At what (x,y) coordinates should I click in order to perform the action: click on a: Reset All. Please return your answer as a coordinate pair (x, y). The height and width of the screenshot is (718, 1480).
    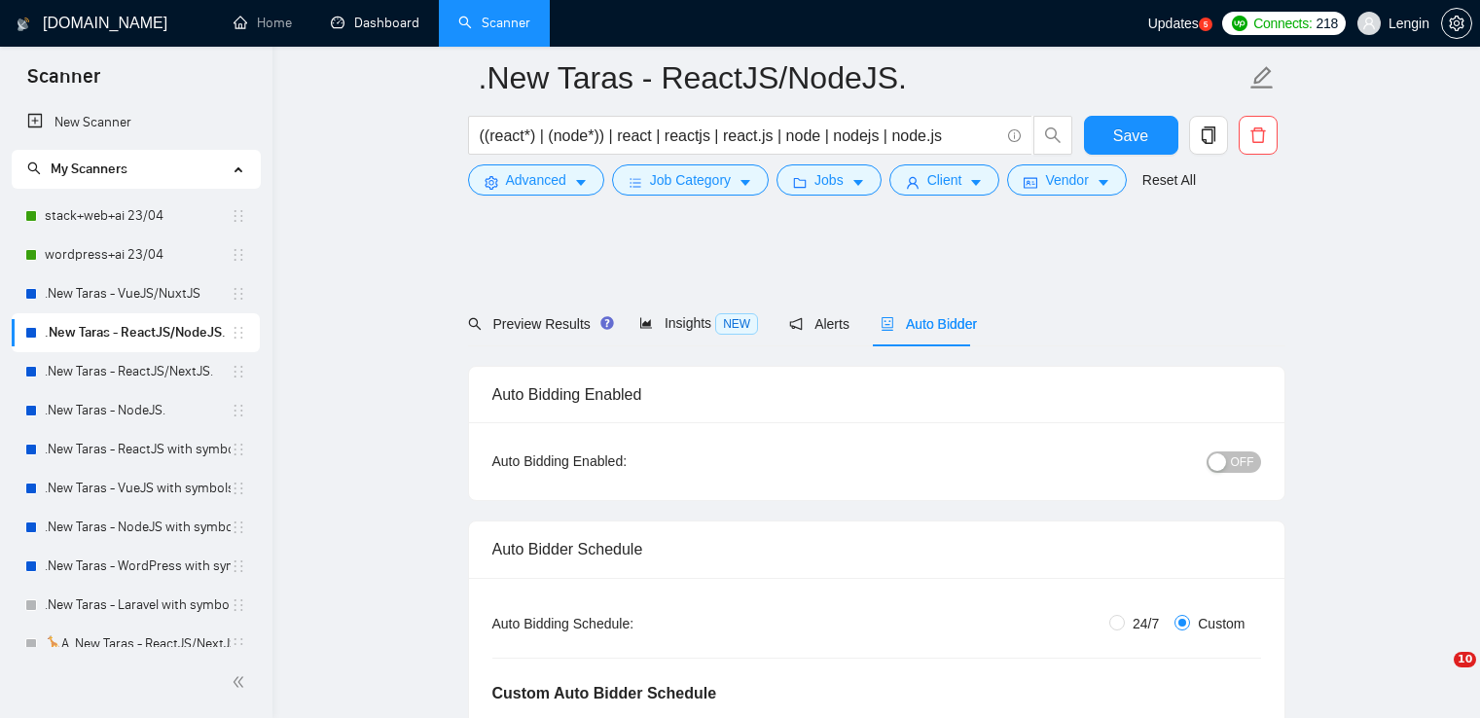
    Looking at the image, I should click on (1169, 180).